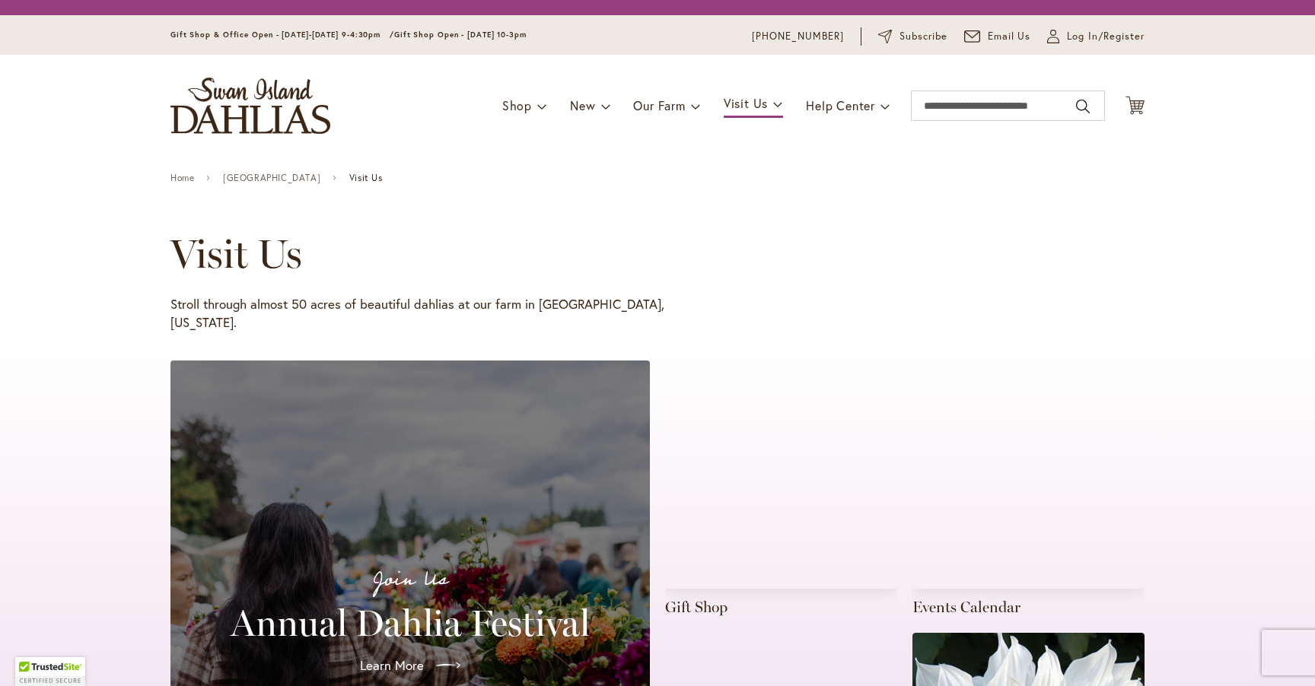 The height and width of the screenshot is (686, 1315). What do you see at coordinates (410, 623) in the screenshot?
I see `h2: Annual Dahlia Festival` at bounding box center [410, 623].